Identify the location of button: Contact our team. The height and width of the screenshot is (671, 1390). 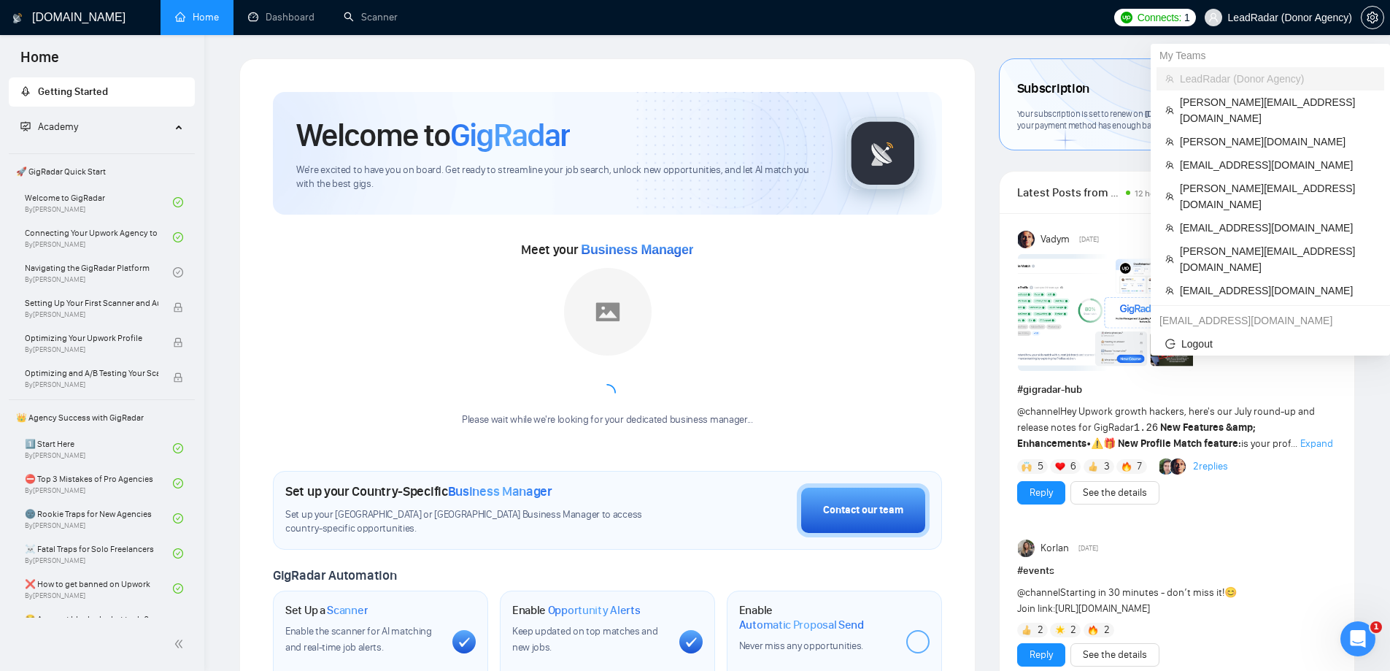
(863, 510).